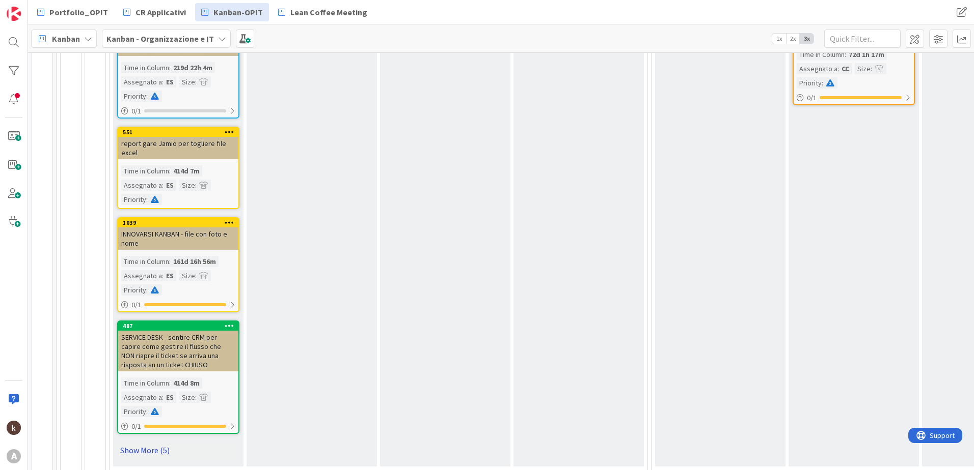  Describe the element at coordinates (178, 451) in the screenshot. I see `a: Show More (5)` at that location.